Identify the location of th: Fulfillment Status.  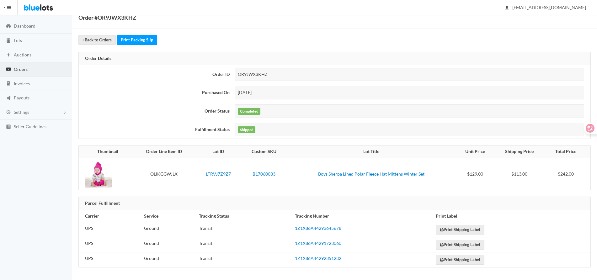
(155, 130).